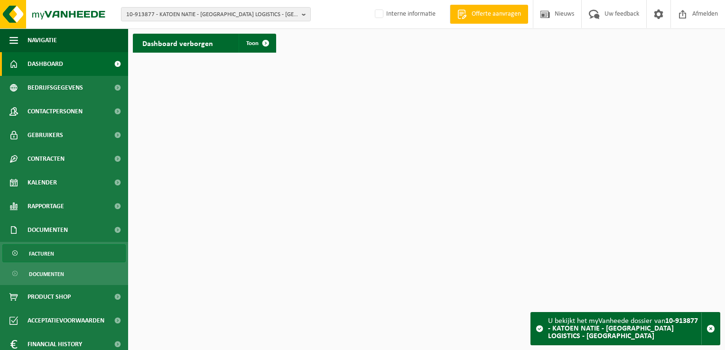  I want to click on span: Toon, so click(252, 43).